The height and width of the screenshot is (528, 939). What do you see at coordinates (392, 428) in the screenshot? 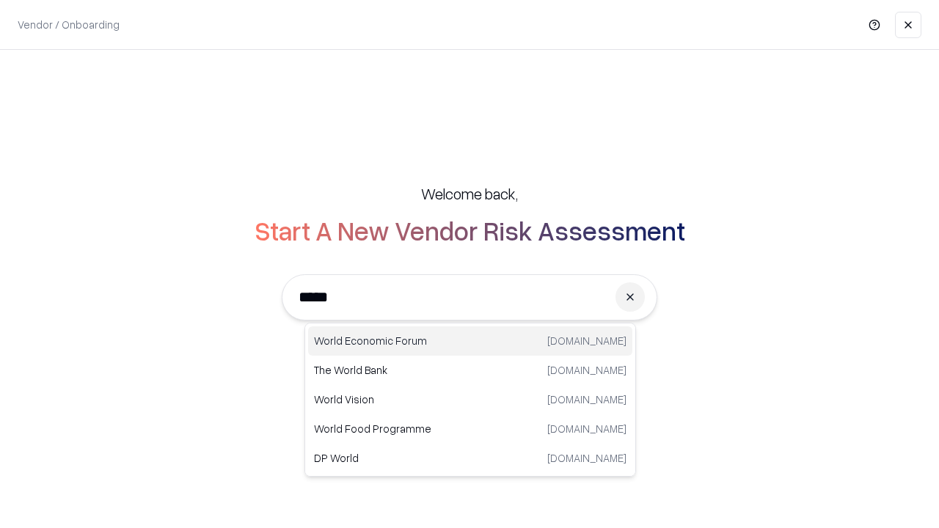
I see `p: World Food Programme` at bounding box center [392, 428].